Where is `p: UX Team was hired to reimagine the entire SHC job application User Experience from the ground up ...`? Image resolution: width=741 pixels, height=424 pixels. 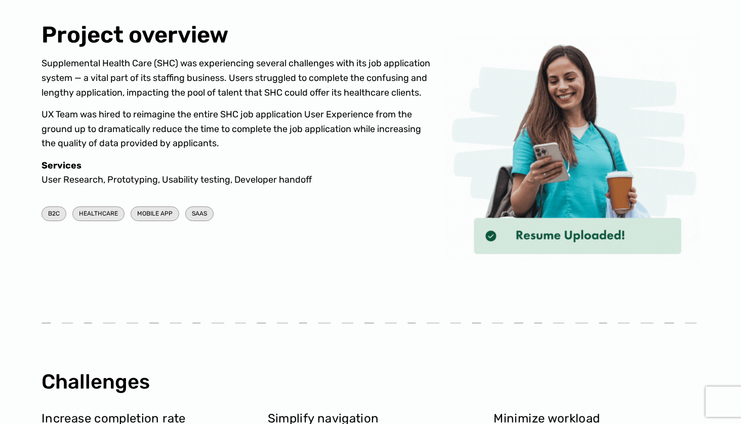 p: UX Team was hired to reimagine the entire SHC job application User Experience from the ground up ... is located at coordinates (239, 129).